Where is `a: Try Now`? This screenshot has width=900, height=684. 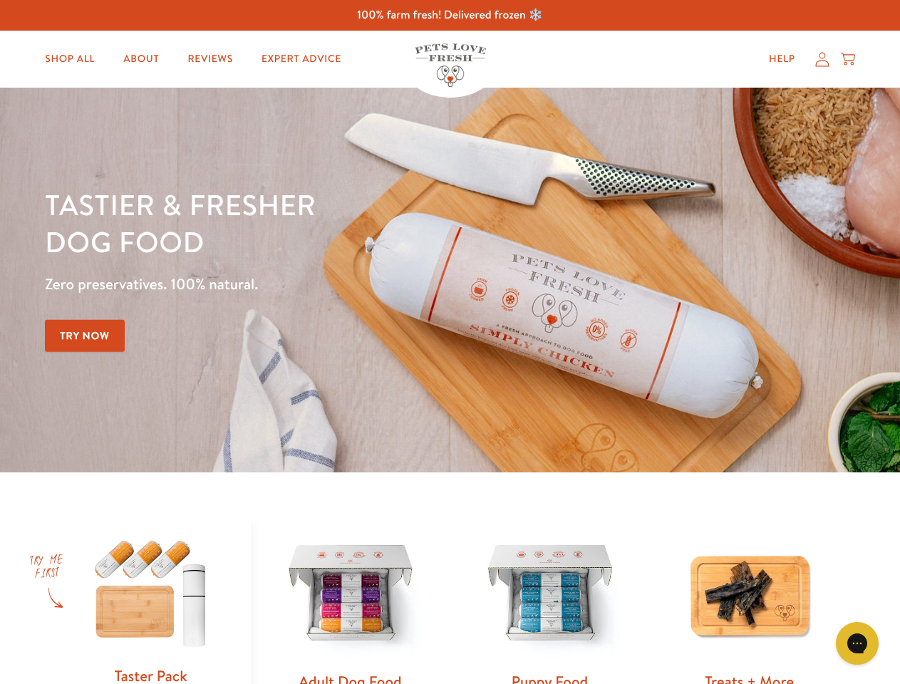
a: Try Now is located at coordinates (85, 335).